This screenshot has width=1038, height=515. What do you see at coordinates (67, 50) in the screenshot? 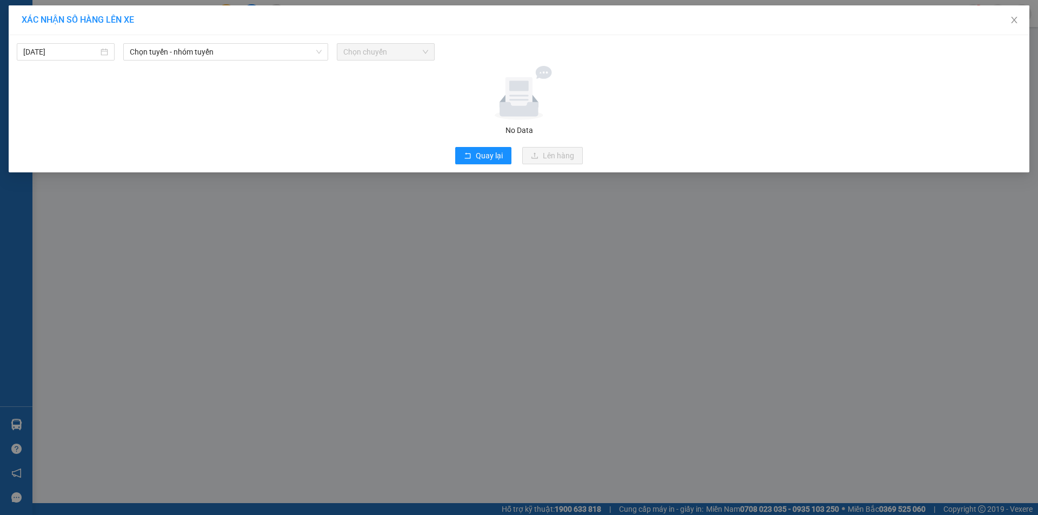
I see `strong: 024 3236 3236 -` at bounding box center [67, 50].